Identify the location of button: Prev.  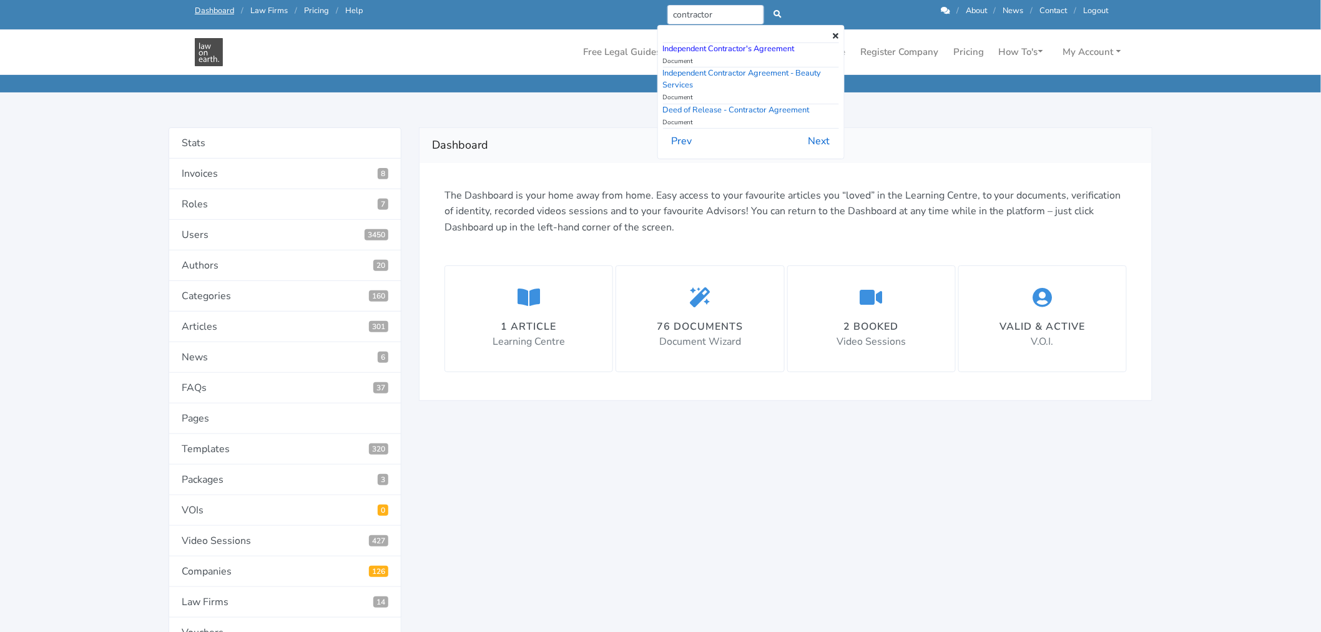
(682, 141).